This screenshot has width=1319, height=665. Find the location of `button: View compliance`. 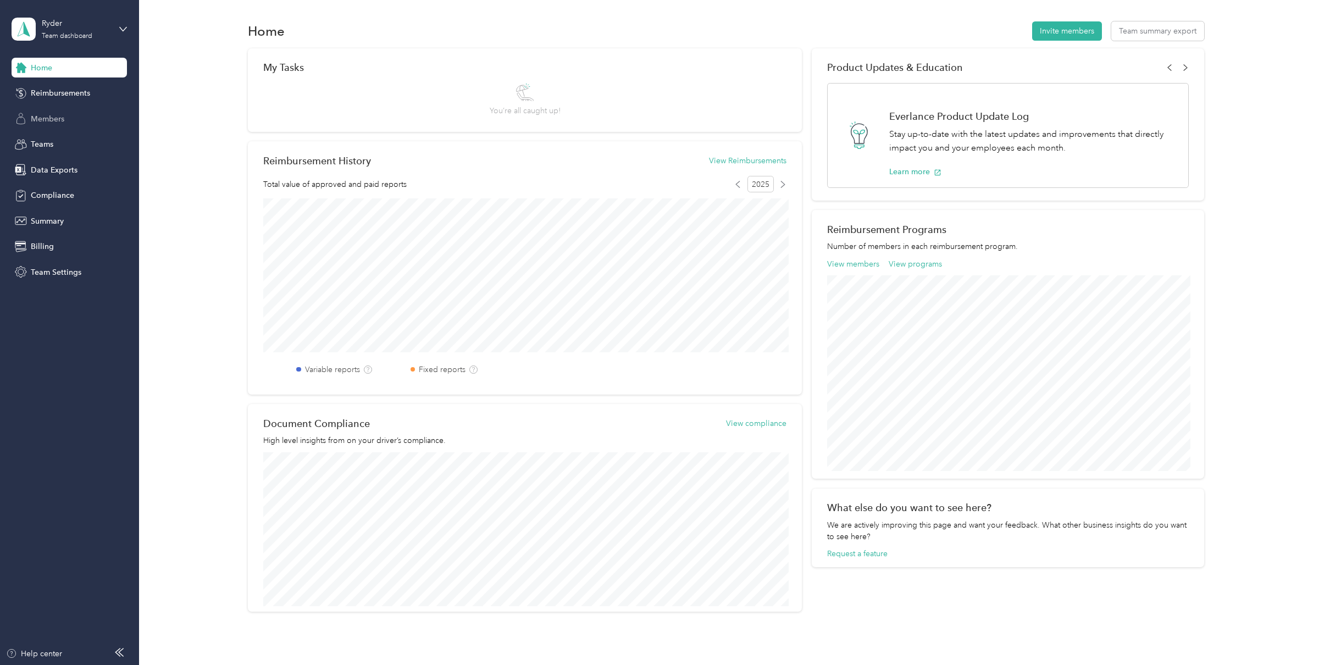

button: View compliance is located at coordinates (756, 423).